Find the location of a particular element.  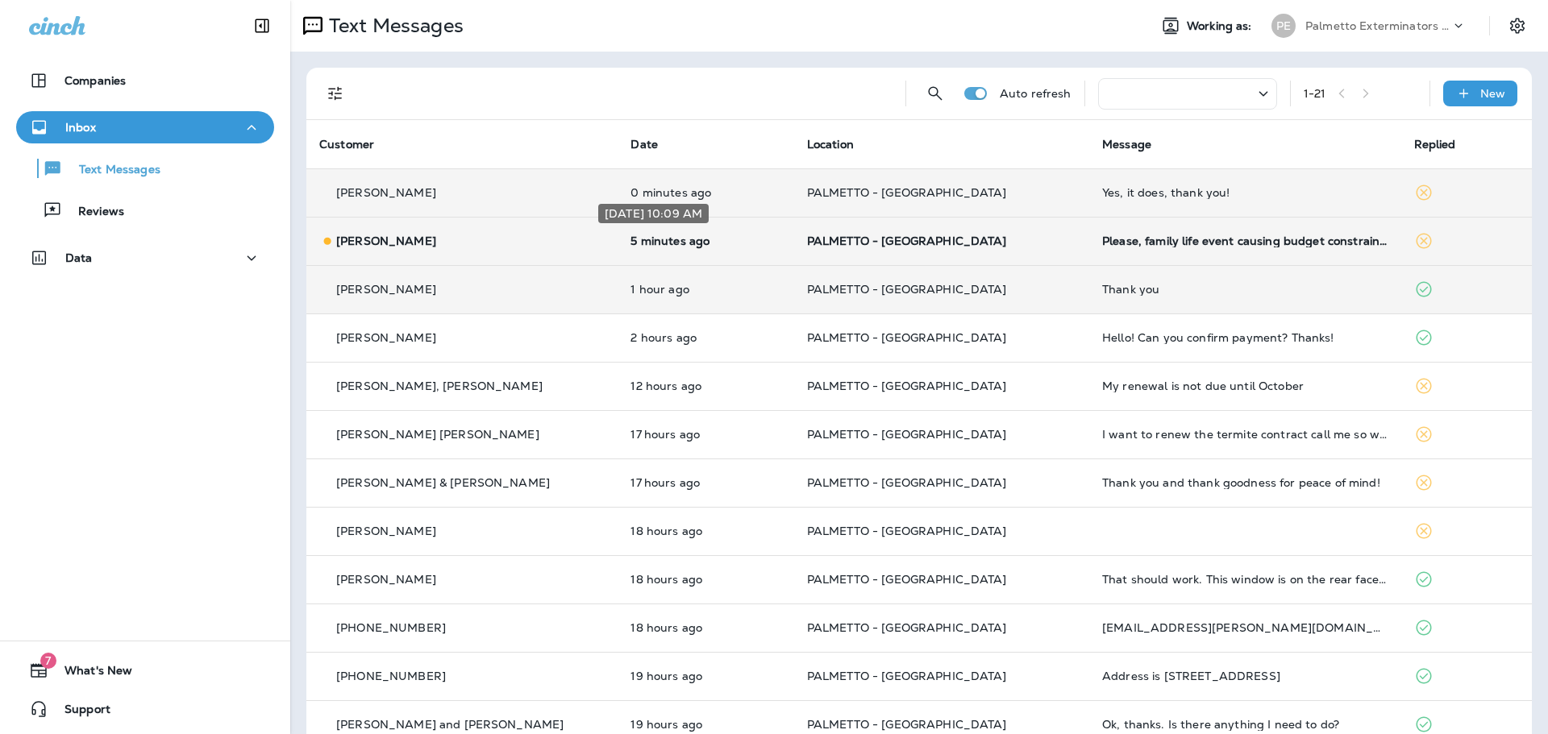

button: Reviews is located at coordinates (145, 210).